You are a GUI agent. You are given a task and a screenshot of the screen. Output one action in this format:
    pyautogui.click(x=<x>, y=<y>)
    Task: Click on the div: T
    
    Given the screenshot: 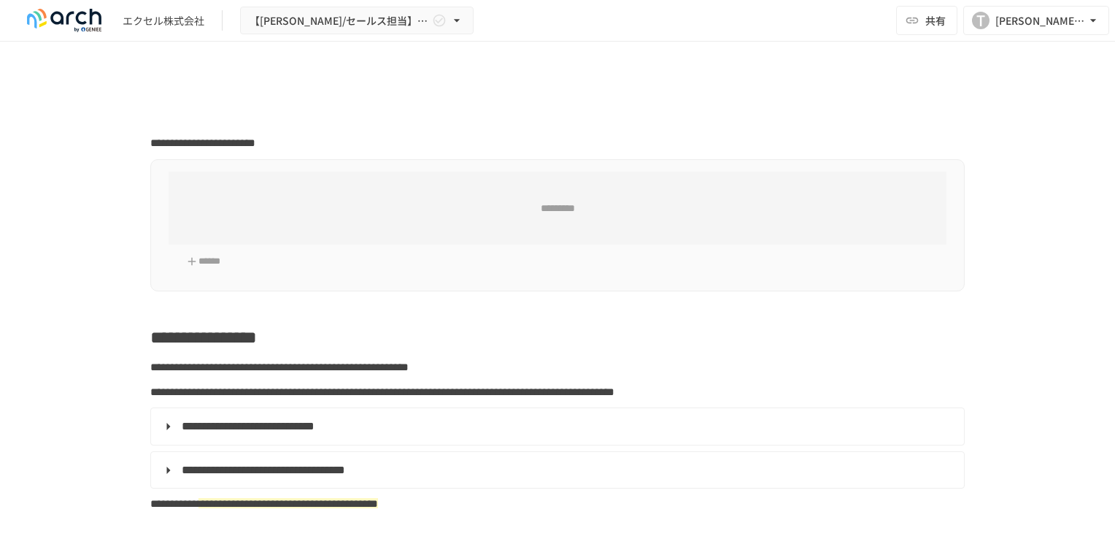 What is the action you would take?
    pyautogui.click(x=981, y=20)
    